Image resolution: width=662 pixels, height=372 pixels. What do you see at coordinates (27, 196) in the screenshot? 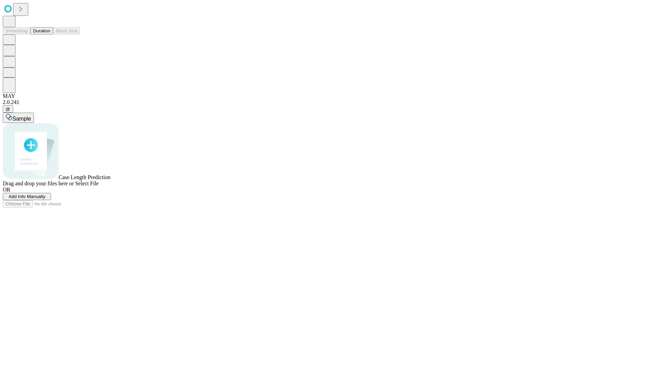
I see `span: Add Info Manually` at bounding box center [27, 196].